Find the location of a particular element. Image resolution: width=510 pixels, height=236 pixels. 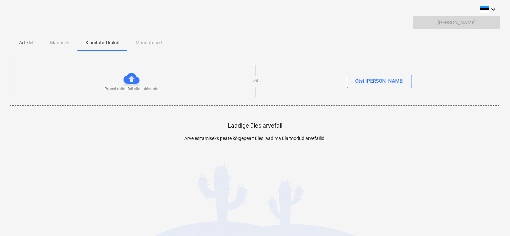

p: Laadige üles arvefail is located at coordinates (255, 126).